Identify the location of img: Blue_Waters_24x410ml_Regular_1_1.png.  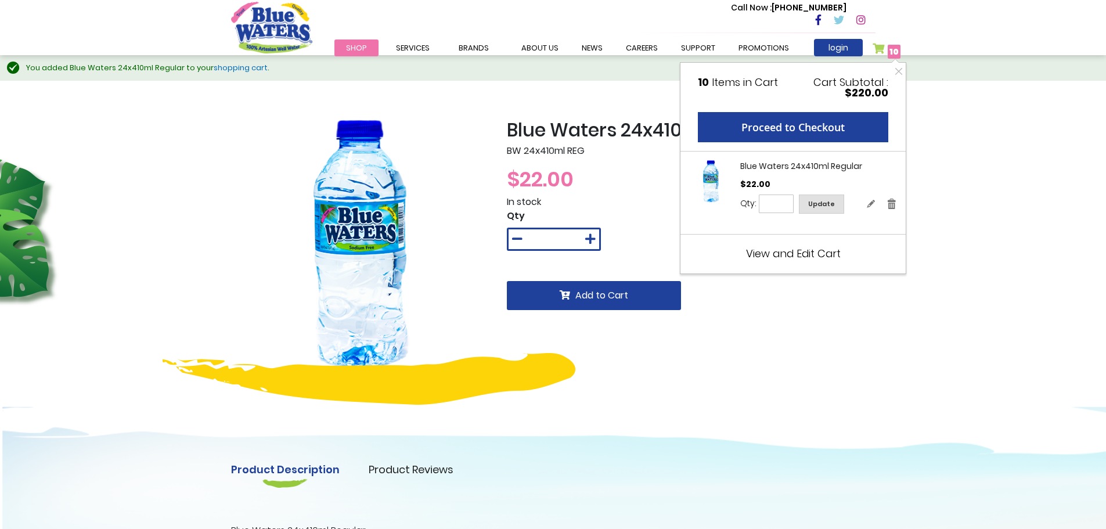
(360, 248).